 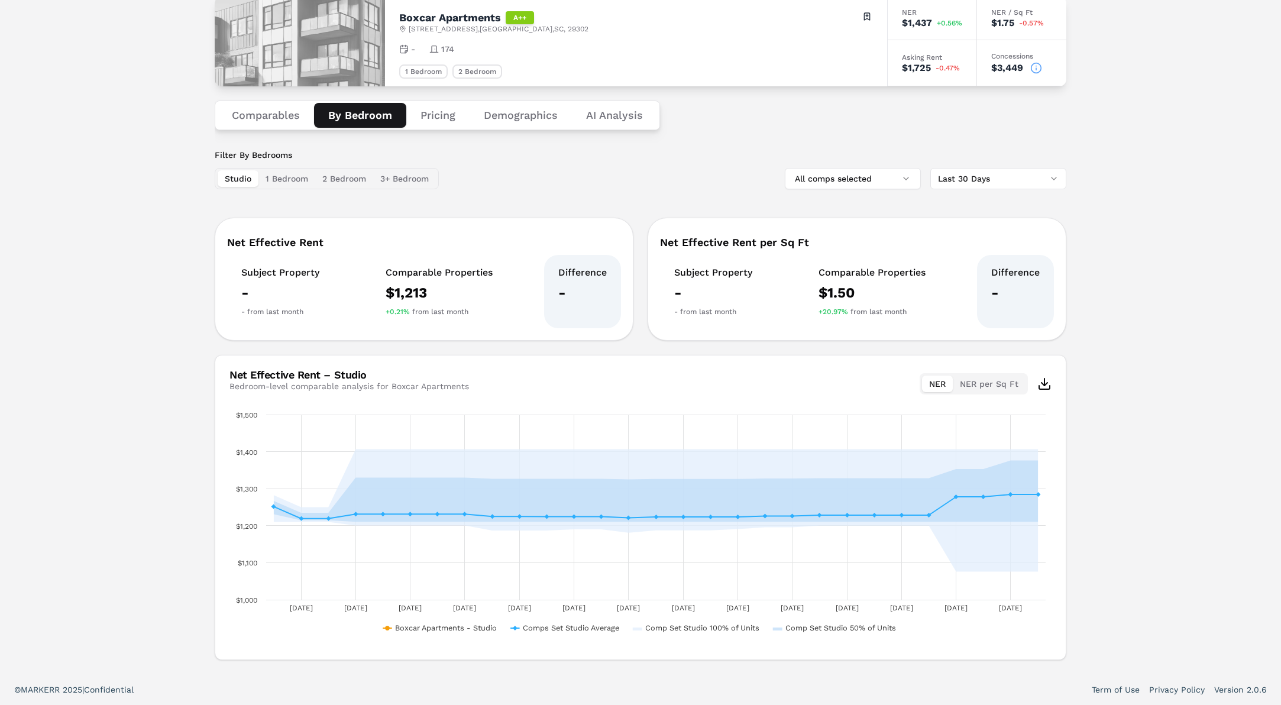 What do you see at coordinates (448, 49) in the screenshot?
I see `span: 174` at bounding box center [448, 49].